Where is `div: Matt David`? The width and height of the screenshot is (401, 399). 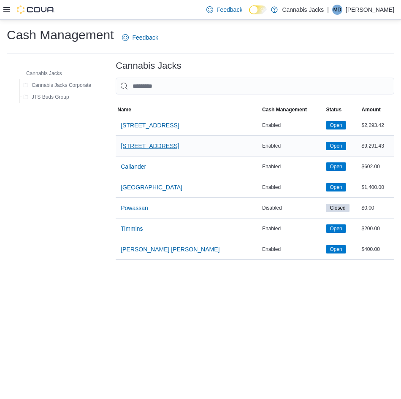 div: Matt David is located at coordinates (337, 10).